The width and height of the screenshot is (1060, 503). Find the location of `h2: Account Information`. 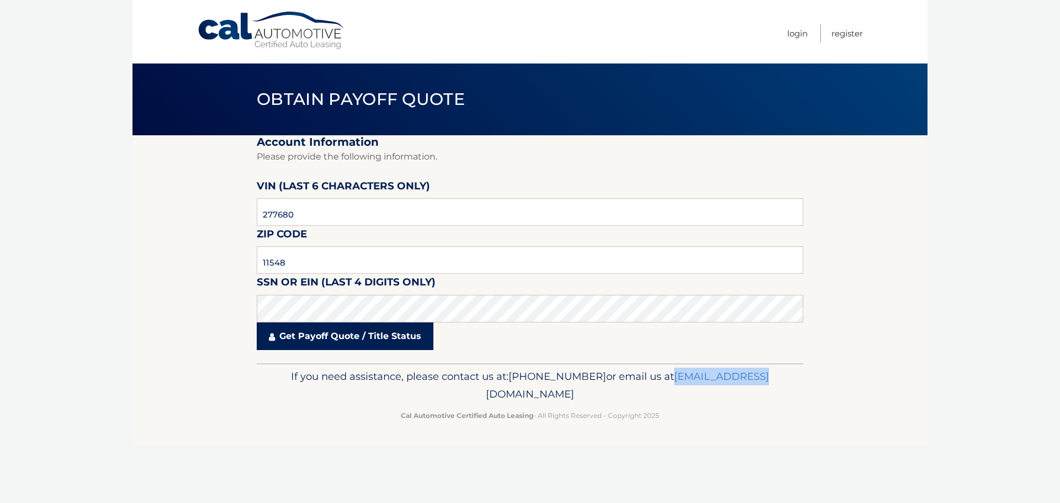

h2: Account Information is located at coordinates (530, 142).